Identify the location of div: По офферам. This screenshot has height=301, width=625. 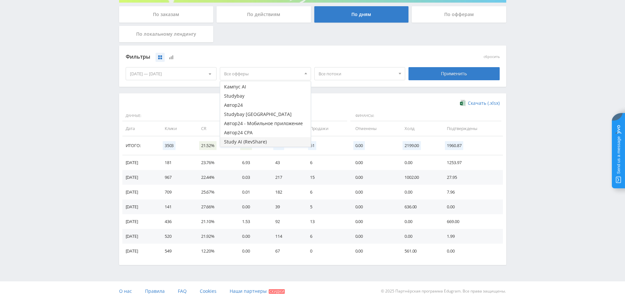
(459, 14).